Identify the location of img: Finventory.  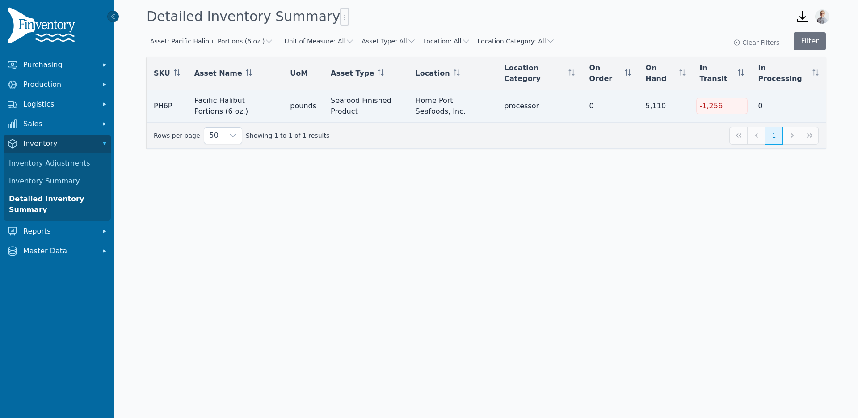
(43, 27).